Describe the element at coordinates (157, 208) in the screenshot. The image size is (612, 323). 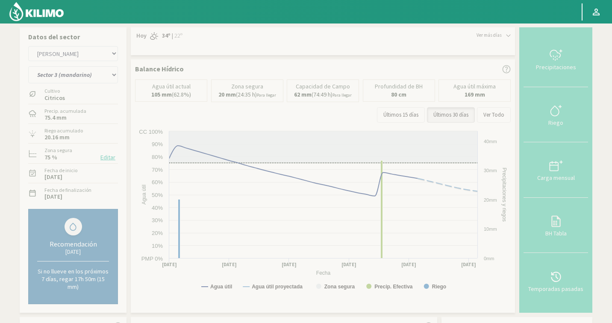
I see `text: 40%` at that location.